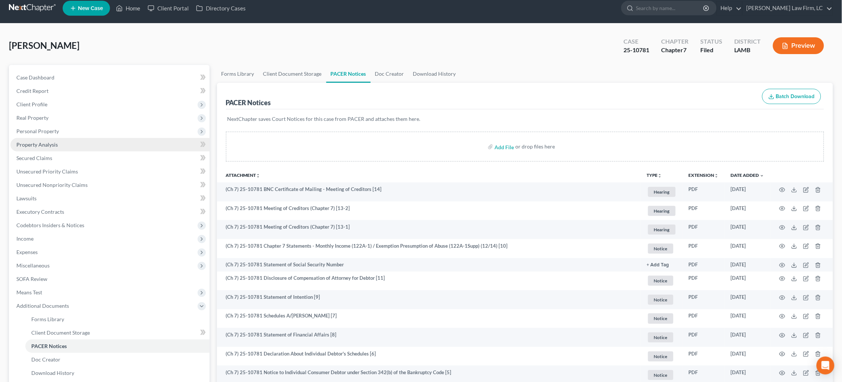 The image size is (842, 382). I want to click on a: SOFA Review, so click(110, 279).